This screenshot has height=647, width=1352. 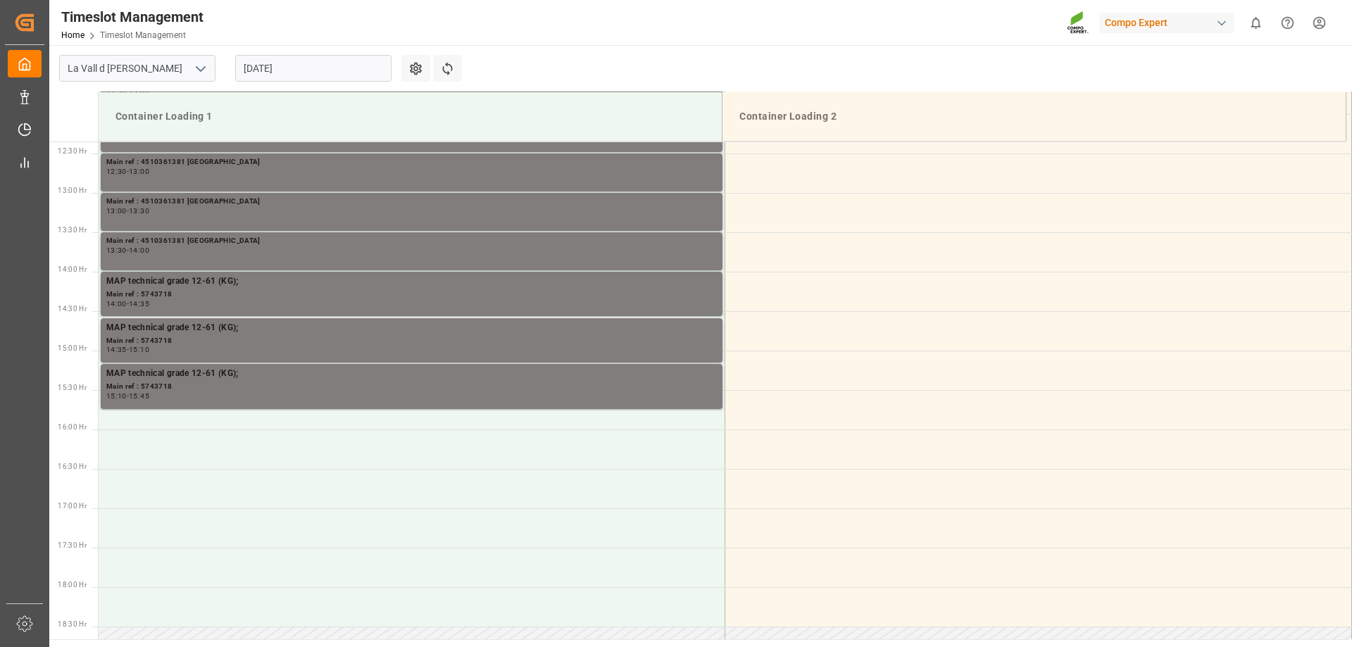 What do you see at coordinates (1169, 23) in the screenshot?
I see `button: Compo Expert` at bounding box center [1169, 23].